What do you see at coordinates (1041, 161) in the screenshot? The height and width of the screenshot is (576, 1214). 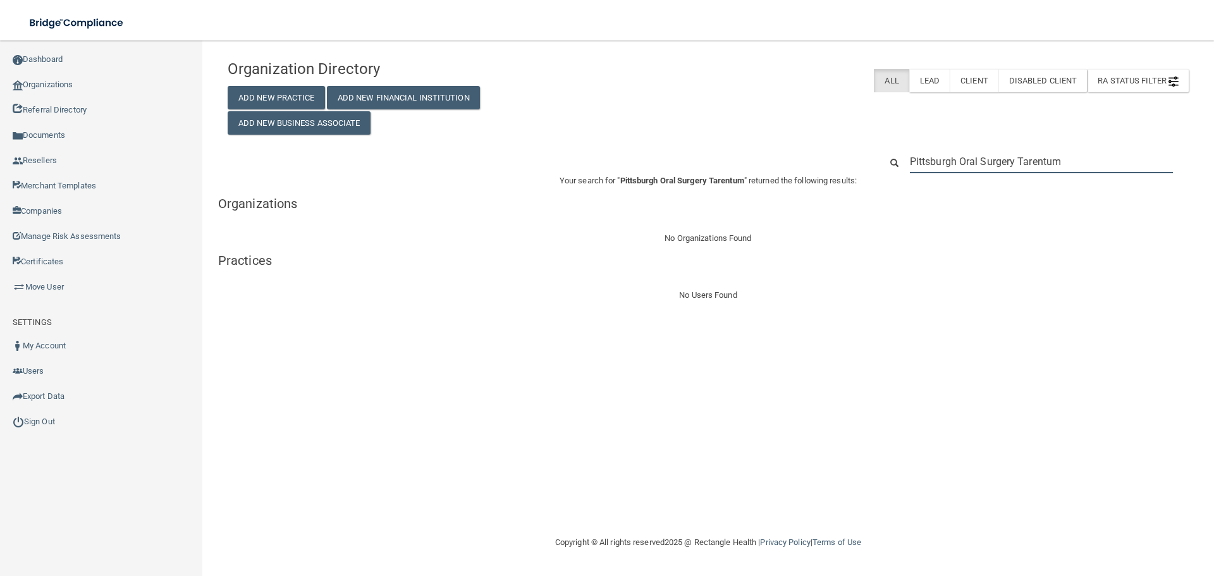 I see `input: Search` at bounding box center [1041, 161].